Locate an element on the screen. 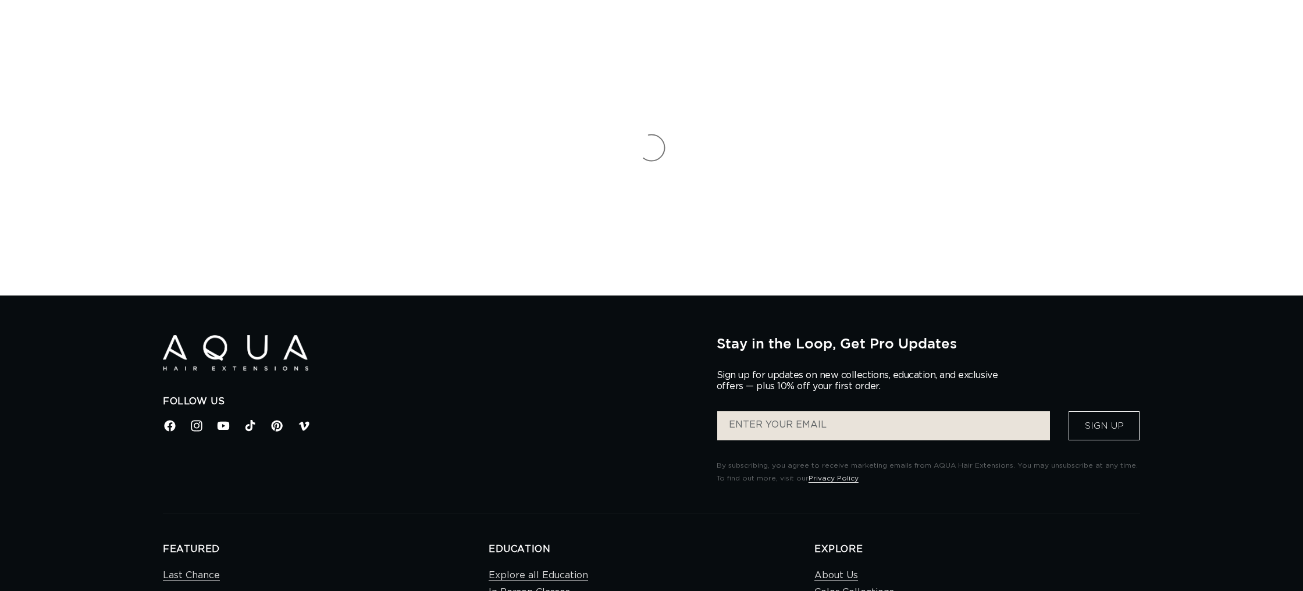  input: ENTER YOUR EMAIL is located at coordinates (884, 426).